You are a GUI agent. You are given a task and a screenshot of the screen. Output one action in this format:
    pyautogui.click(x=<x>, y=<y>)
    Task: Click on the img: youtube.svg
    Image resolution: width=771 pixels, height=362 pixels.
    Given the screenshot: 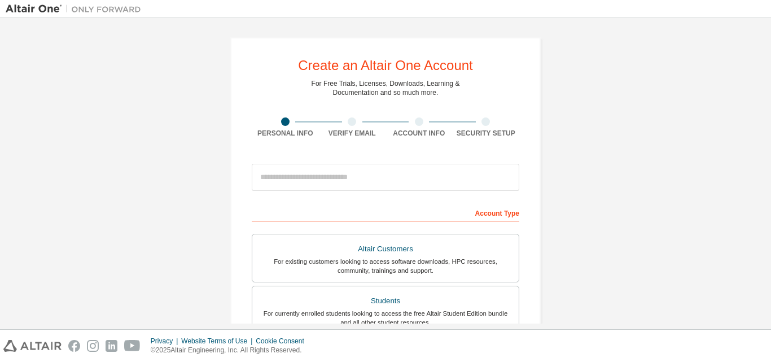 What is the action you would take?
    pyautogui.click(x=132, y=345)
    